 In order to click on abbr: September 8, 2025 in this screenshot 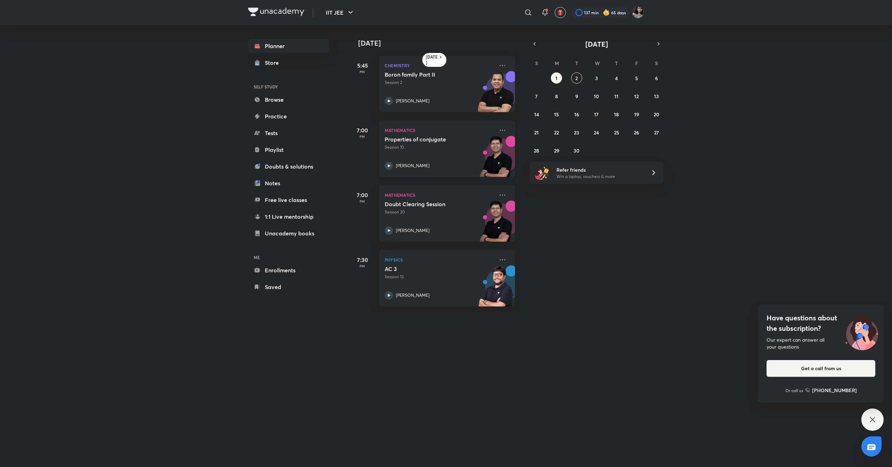, I will do `click(556, 96)`.